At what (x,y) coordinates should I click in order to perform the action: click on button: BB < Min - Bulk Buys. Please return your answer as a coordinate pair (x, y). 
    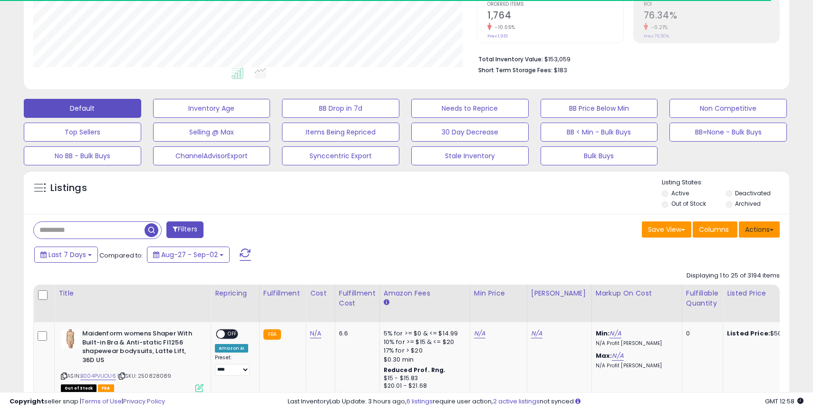
    Looking at the image, I should click on (599, 132).